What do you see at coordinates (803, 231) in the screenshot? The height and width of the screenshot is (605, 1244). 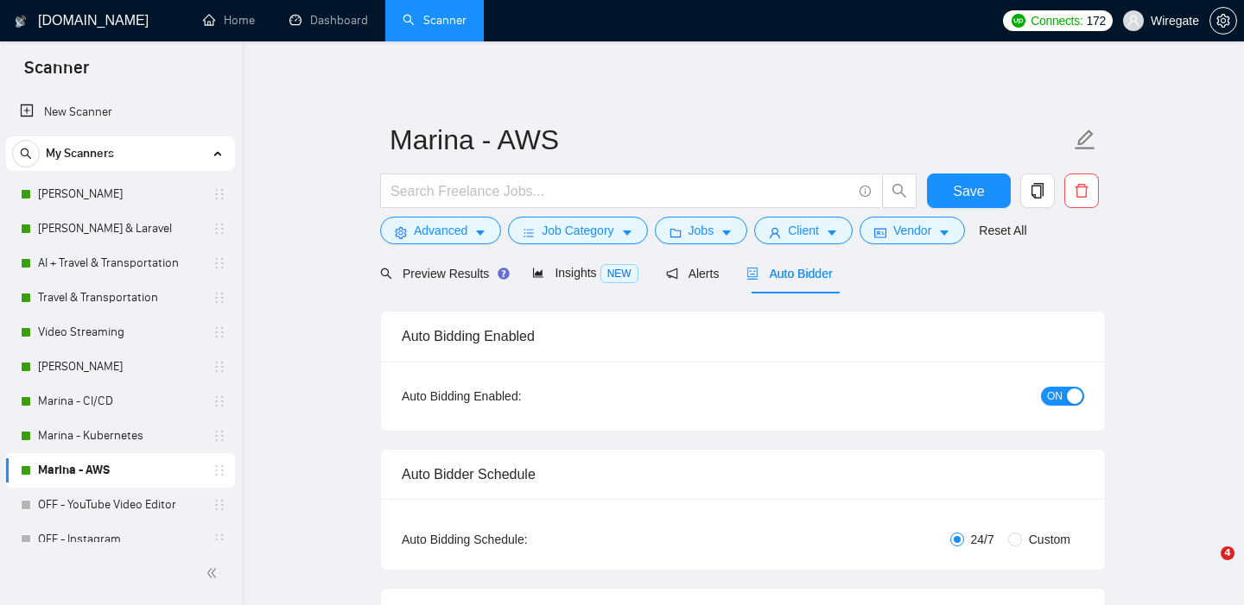 I see `span: Client` at bounding box center [803, 231].